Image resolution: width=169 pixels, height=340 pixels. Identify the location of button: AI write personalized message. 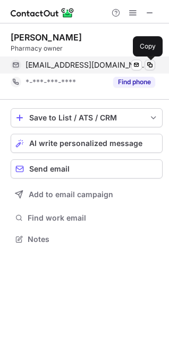
(87, 143).